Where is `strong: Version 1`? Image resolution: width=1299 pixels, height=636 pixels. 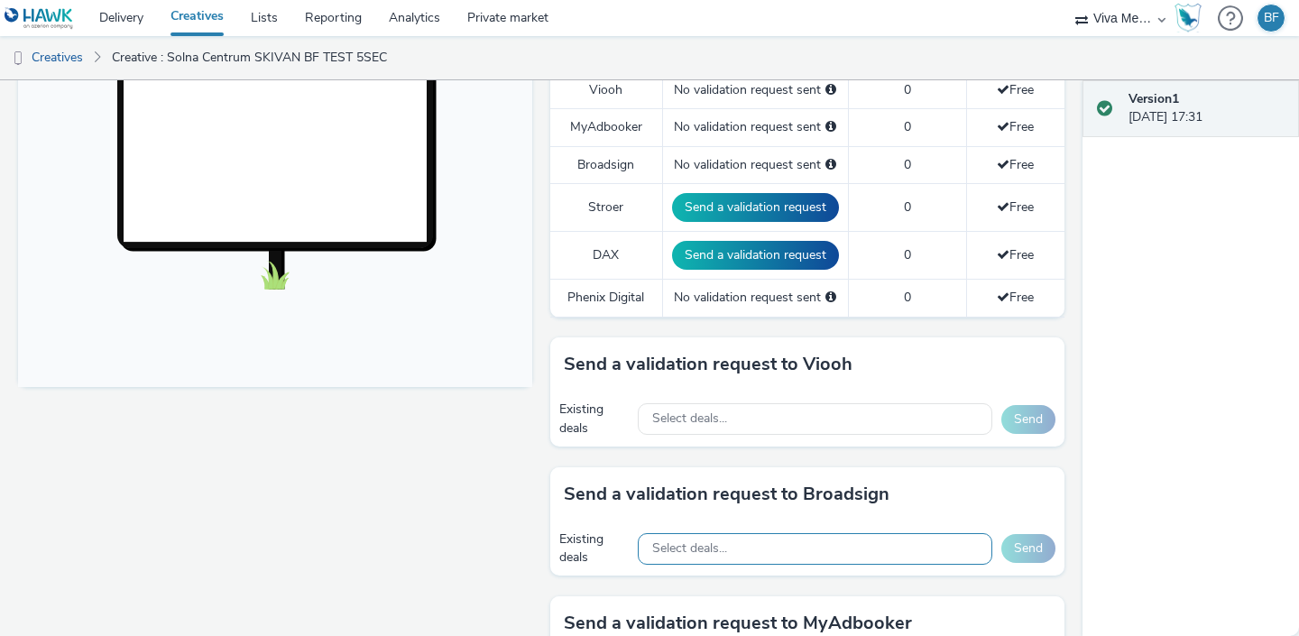
strong: Version 1 is located at coordinates (1153, 98).